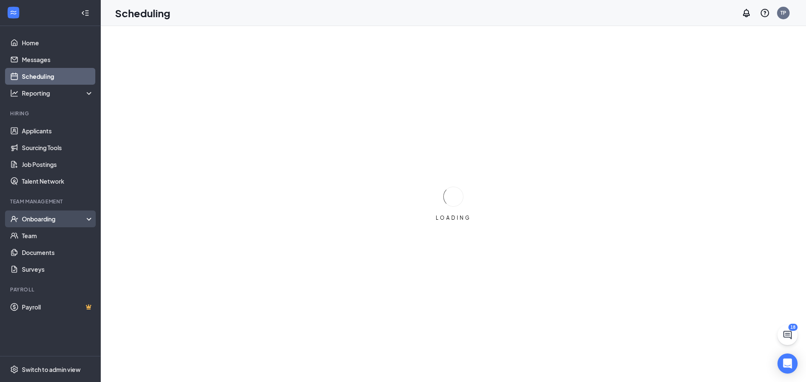 This screenshot has width=806, height=382. What do you see at coordinates (57, 269) in the screenshot?
I see `a: Surveys` at bounding box center [57, 269].